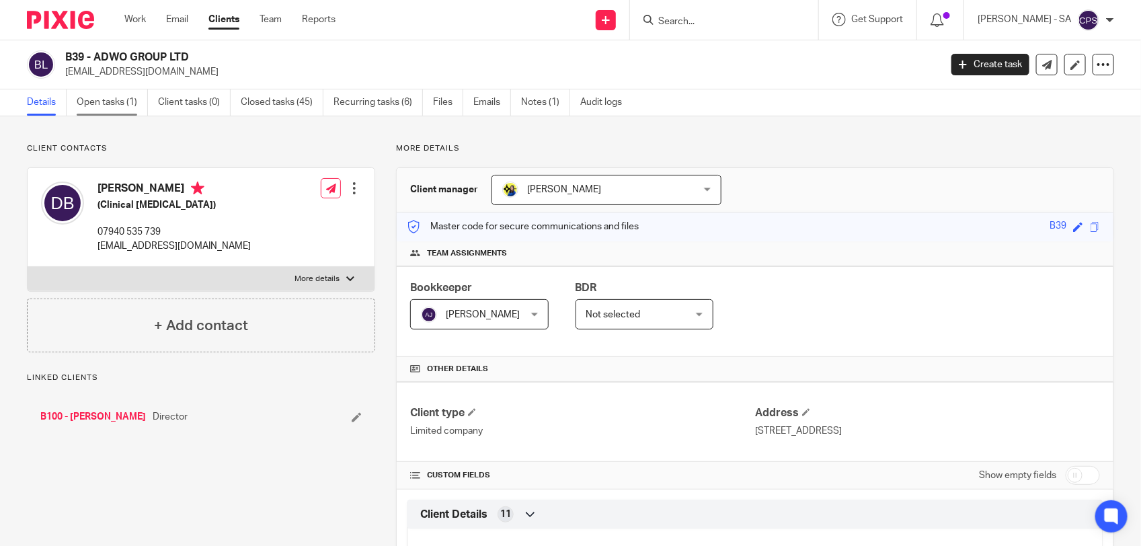 The image size is (1141, 546). I want to click on a: Audit logs, so click(606, 102).